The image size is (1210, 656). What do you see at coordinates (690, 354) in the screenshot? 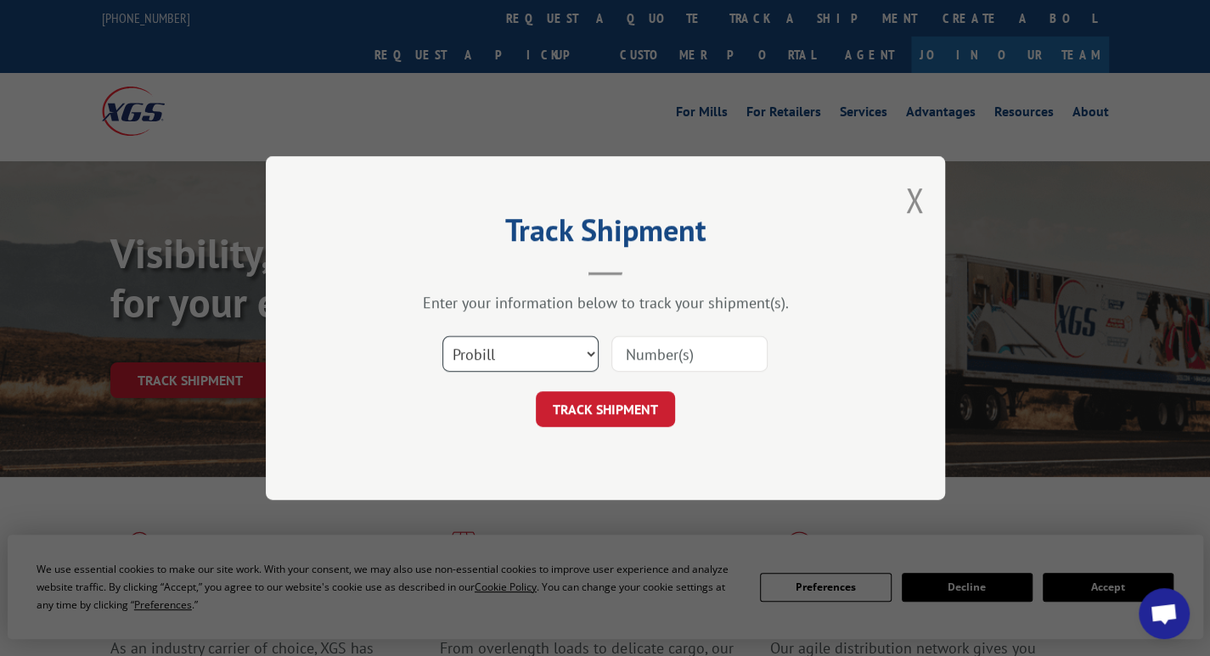
I see `input: Number(s)` at bounding box center [690, 354].